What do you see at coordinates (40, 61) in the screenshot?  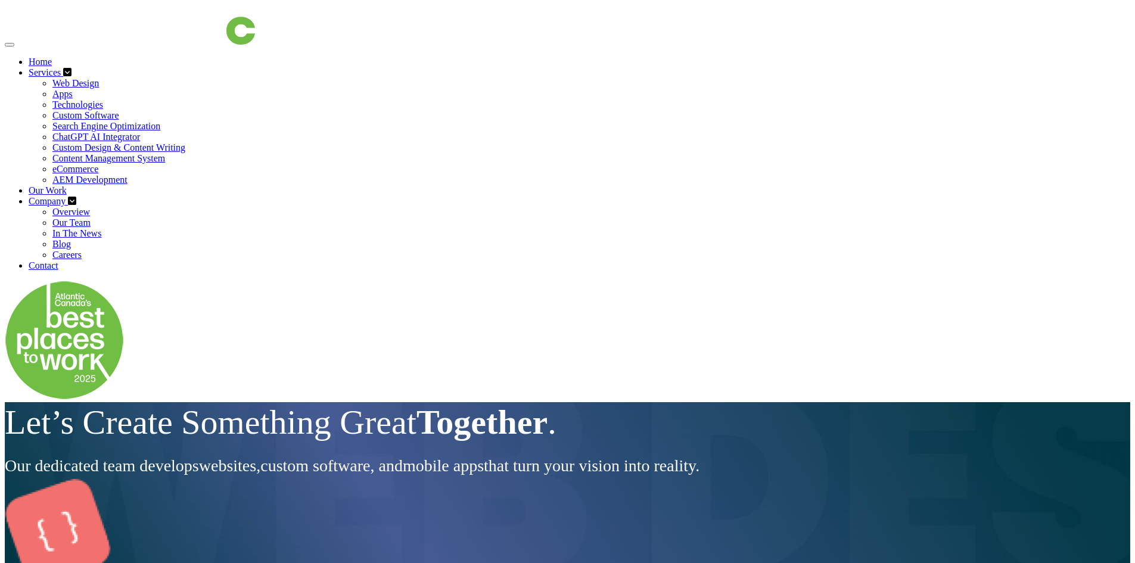 I see `a: Home` at bounding box center [40, 61].